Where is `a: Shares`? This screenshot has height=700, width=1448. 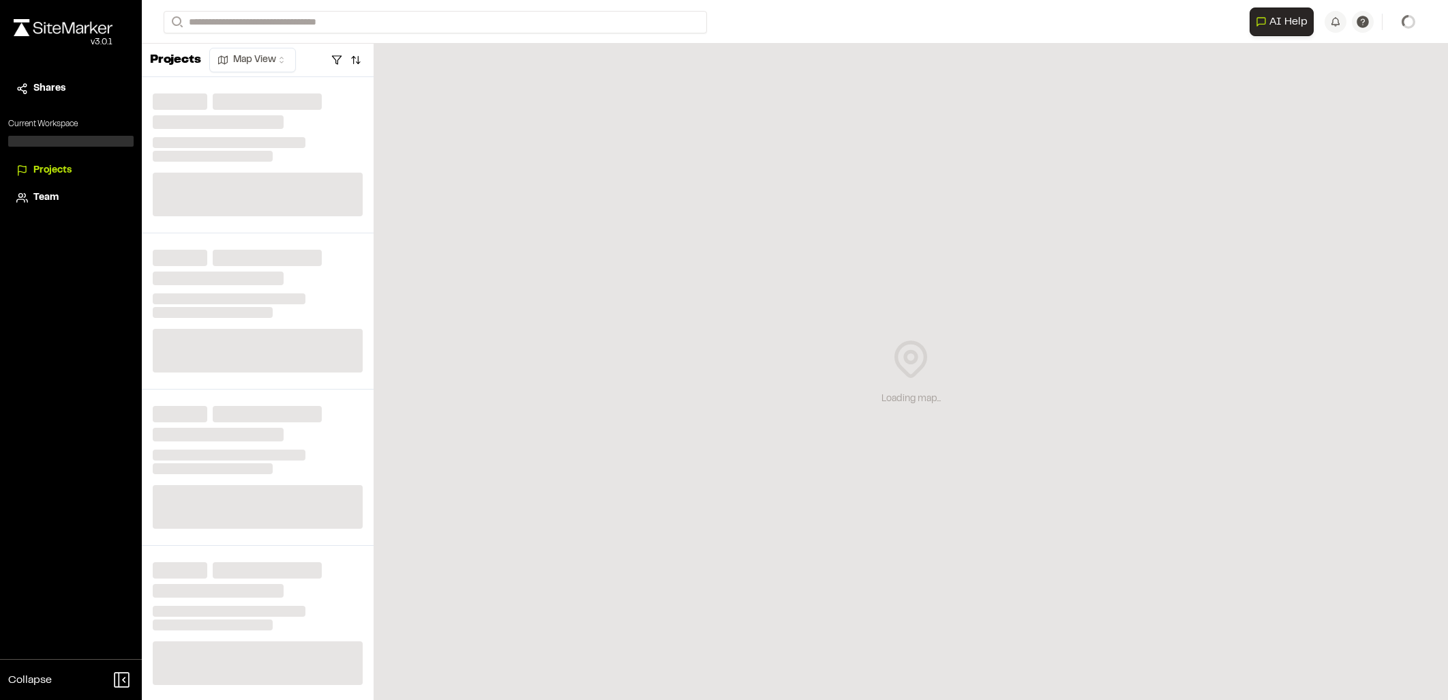 a: Shares is located at coordinates (71, 89).